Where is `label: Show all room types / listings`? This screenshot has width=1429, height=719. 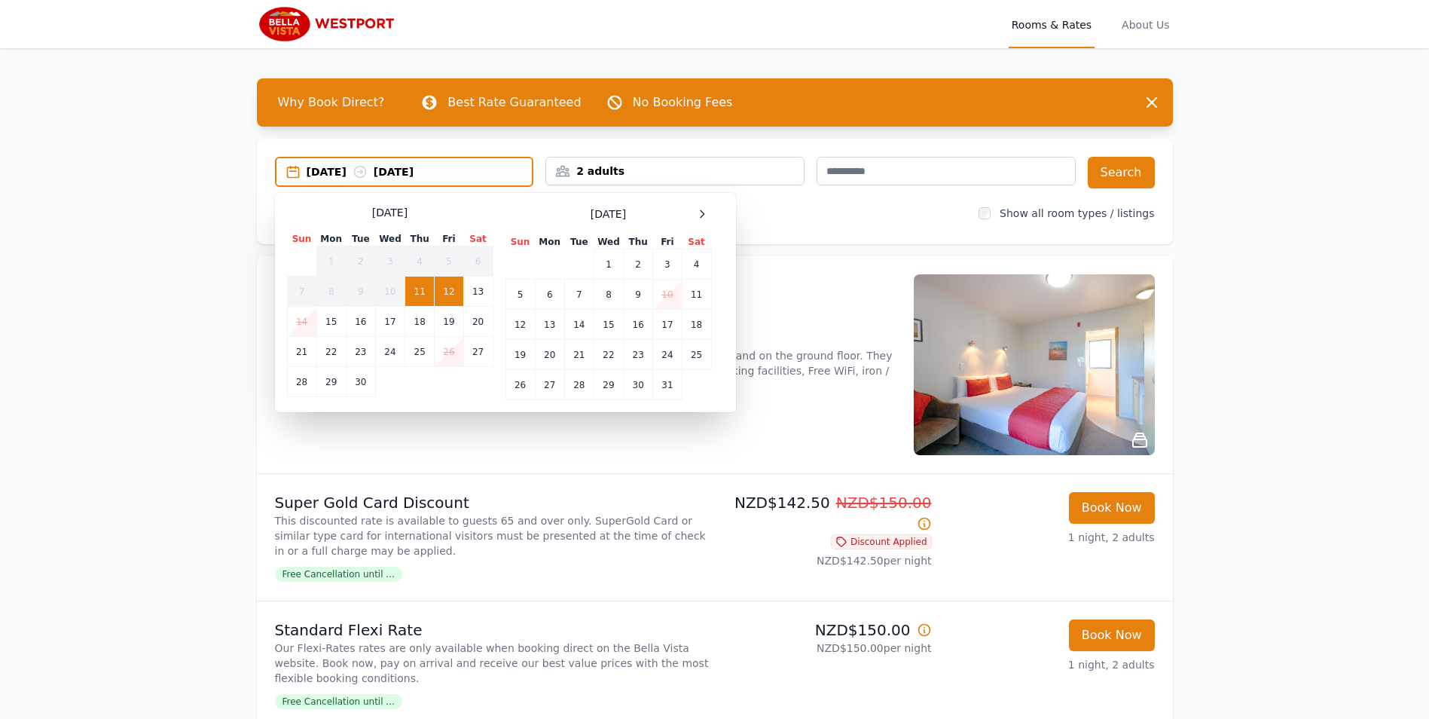
label: Show all room types / listings is located at coordinates (1076, 213).